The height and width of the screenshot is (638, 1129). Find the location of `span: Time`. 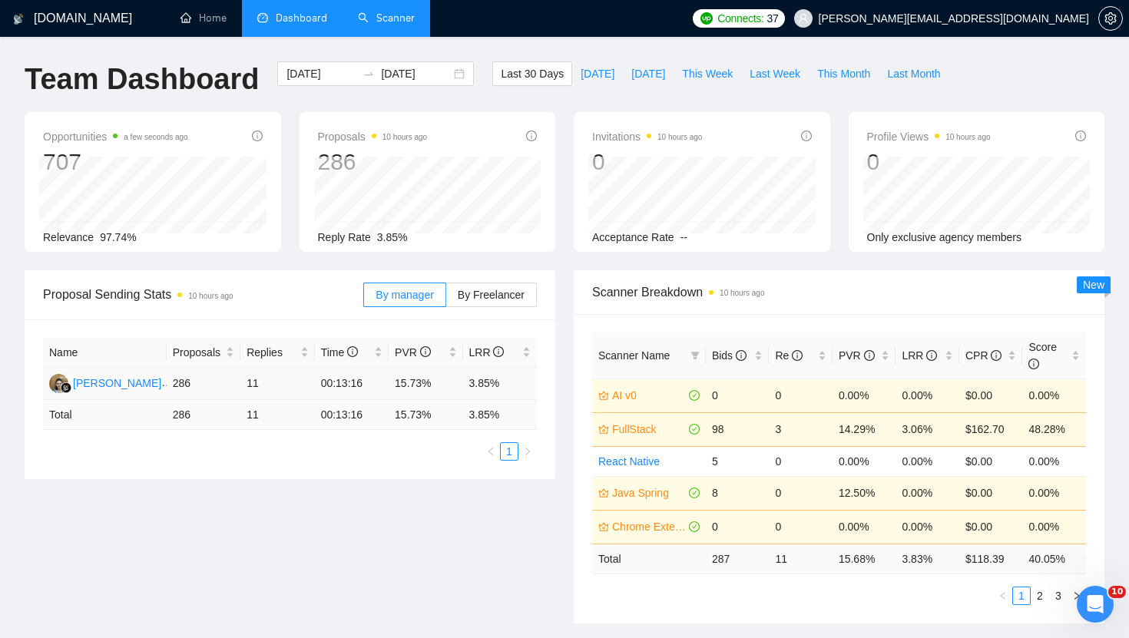

span: Time is located at coordinates (340, 353).